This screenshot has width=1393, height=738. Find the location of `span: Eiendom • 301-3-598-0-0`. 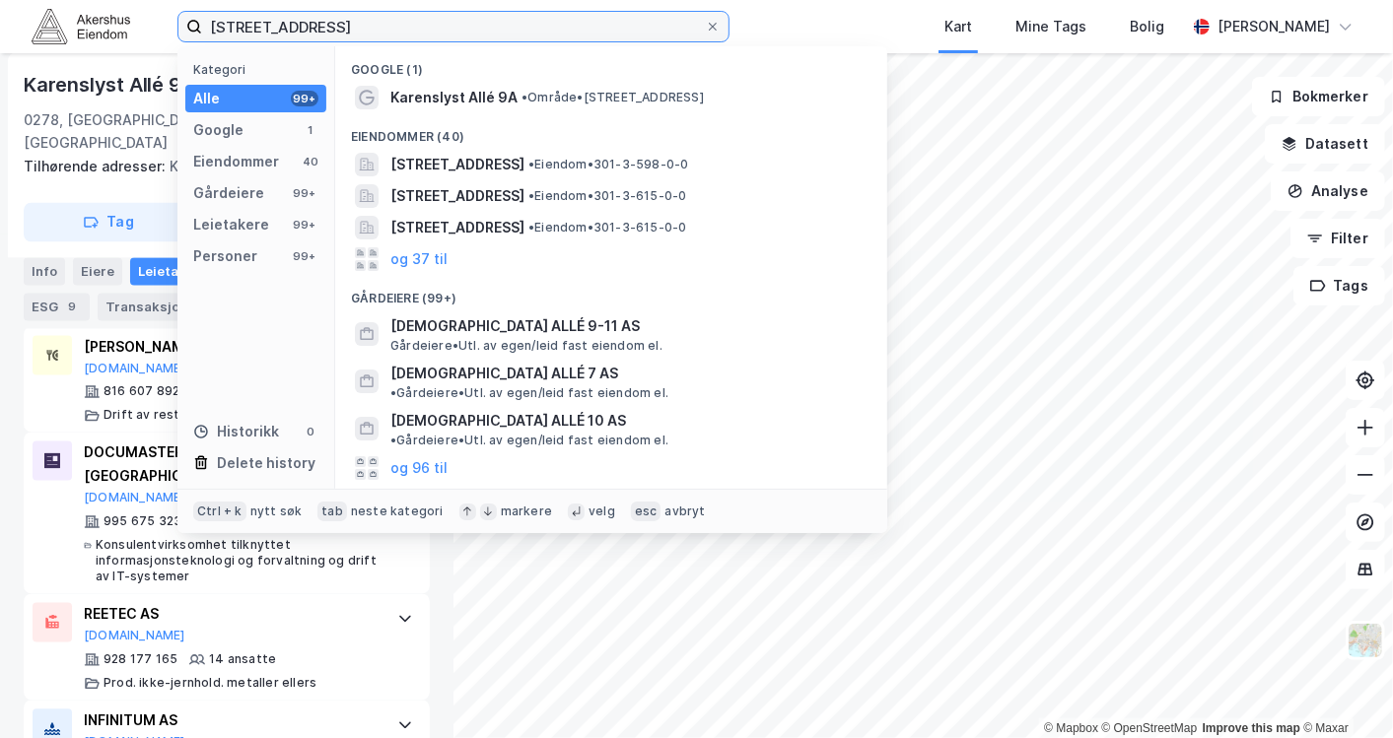

span: Eiendom • 301-3-598-0-0 is located at coordinates (608, 165).